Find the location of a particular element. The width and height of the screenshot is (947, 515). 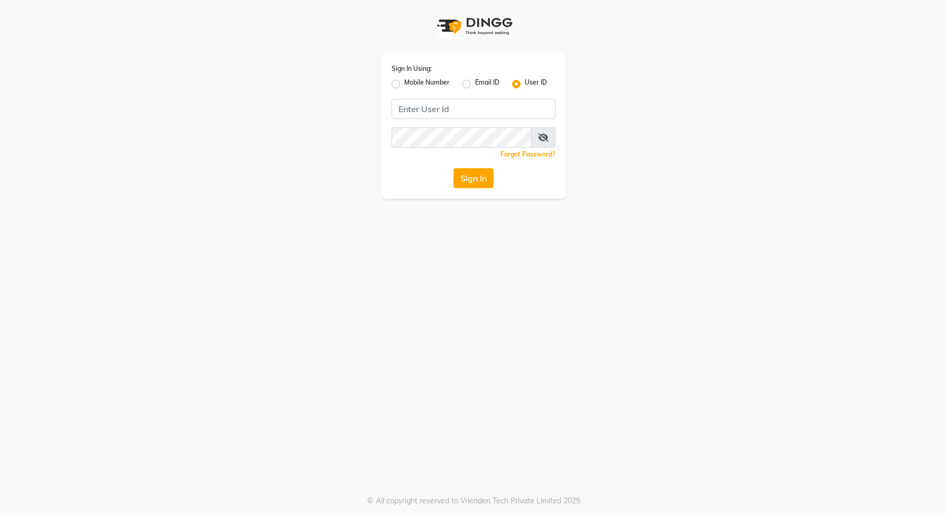

button: Sign In is located at coordinates (474, 178).